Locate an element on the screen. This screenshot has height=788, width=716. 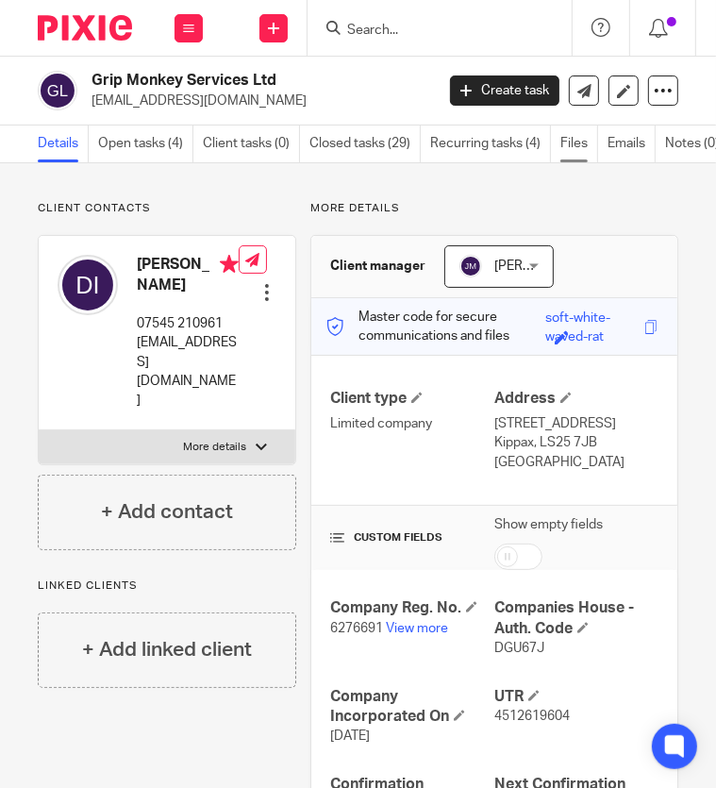
h4: + Add linked client is located at coordinates (167, 649).